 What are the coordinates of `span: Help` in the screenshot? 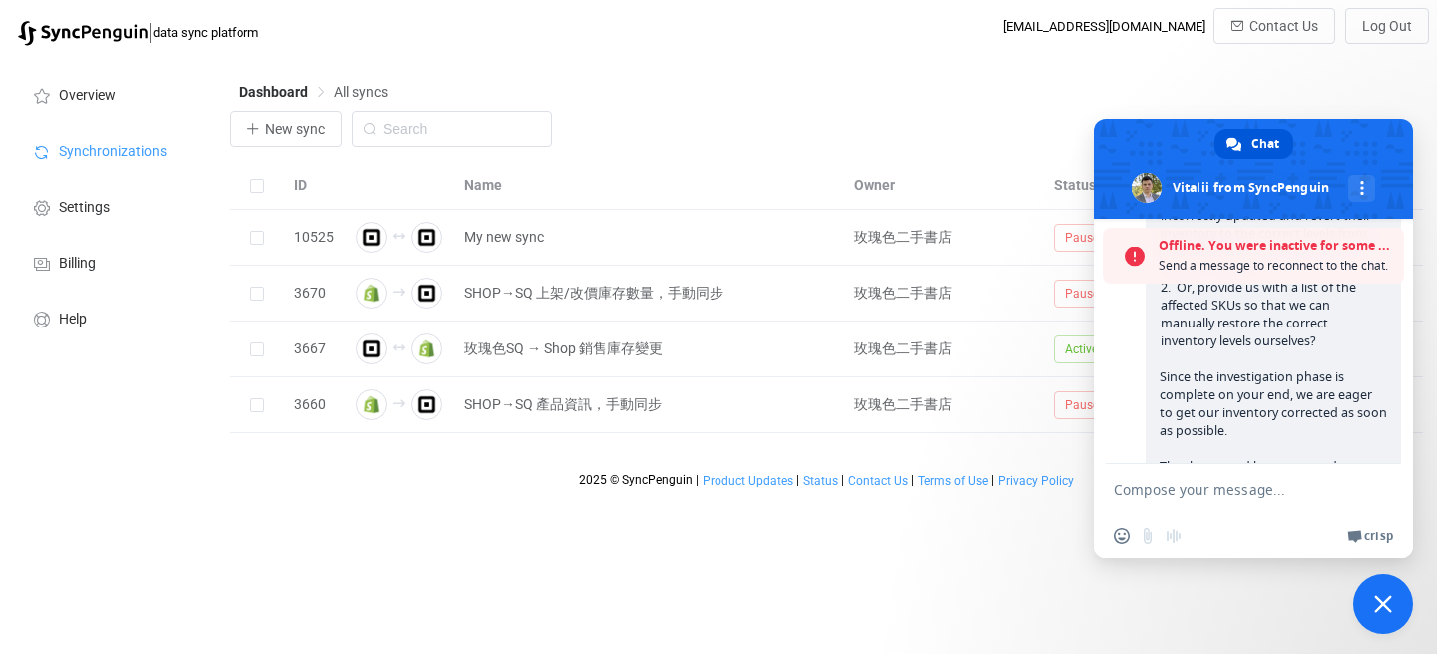 It's located at (73, 319).